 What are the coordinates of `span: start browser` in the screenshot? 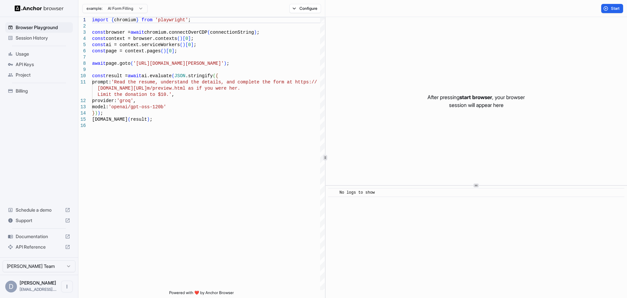 It's located at (476, 97).